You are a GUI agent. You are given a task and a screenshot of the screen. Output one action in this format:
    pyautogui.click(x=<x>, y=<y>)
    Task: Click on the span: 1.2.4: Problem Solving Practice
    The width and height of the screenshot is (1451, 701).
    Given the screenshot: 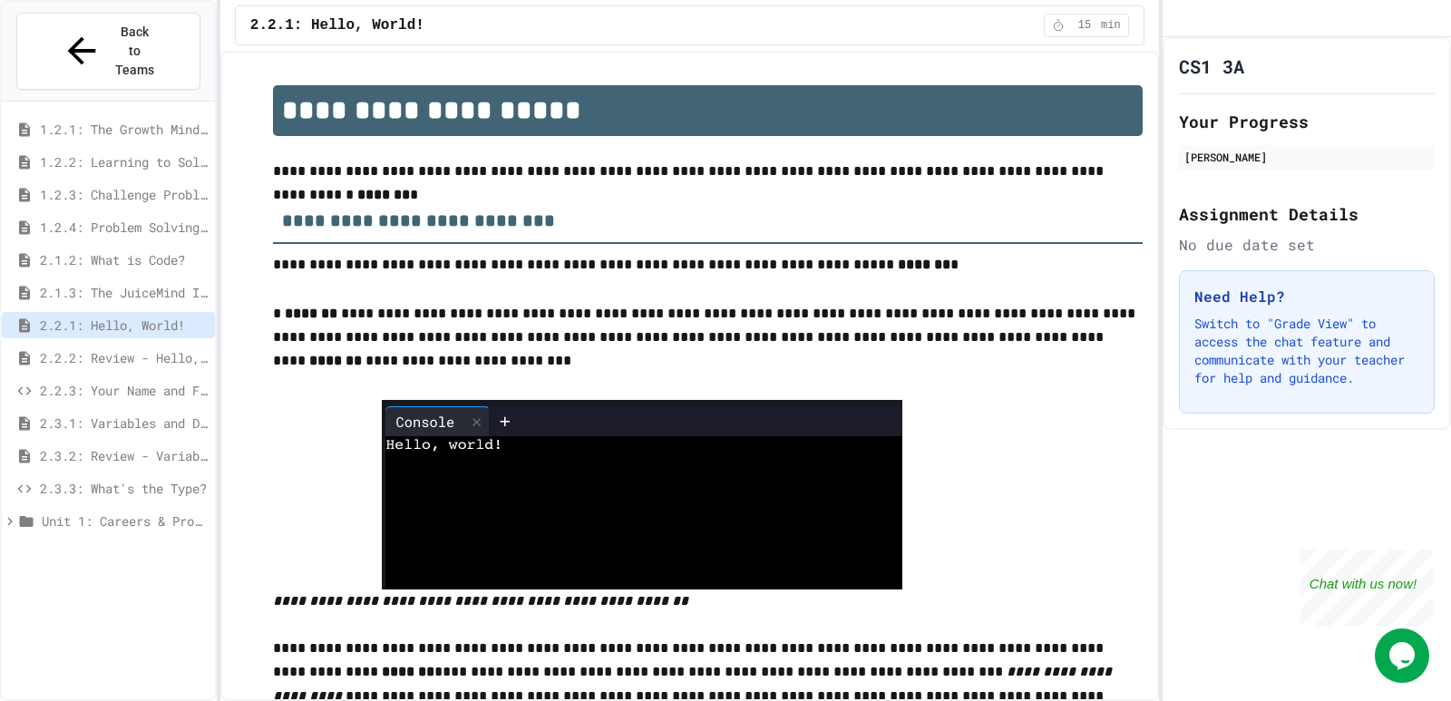 What is the action you would take?
    pyautogui.click(x=123, y=227)
    